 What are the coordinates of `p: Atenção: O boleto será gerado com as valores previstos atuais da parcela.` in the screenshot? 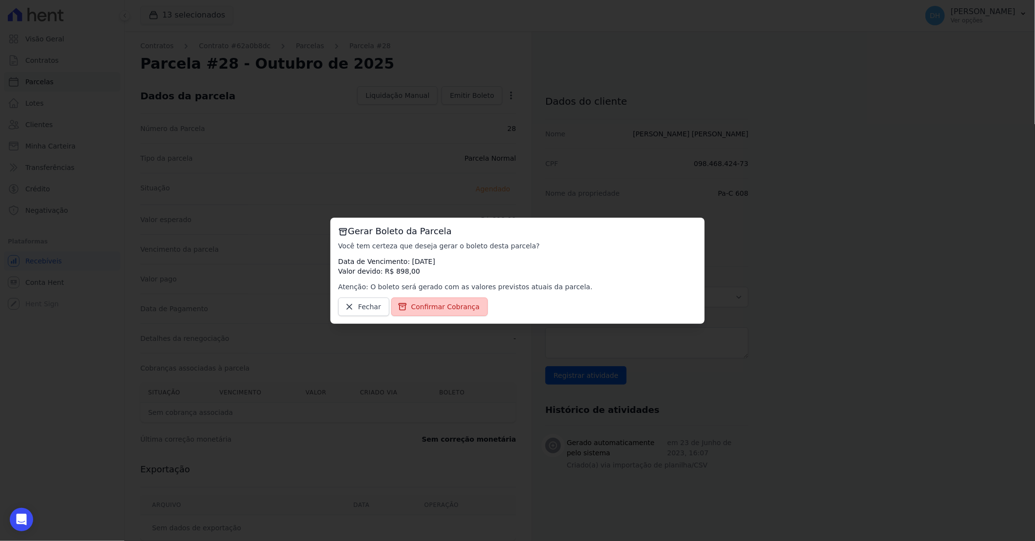 It's located at (518, 287).